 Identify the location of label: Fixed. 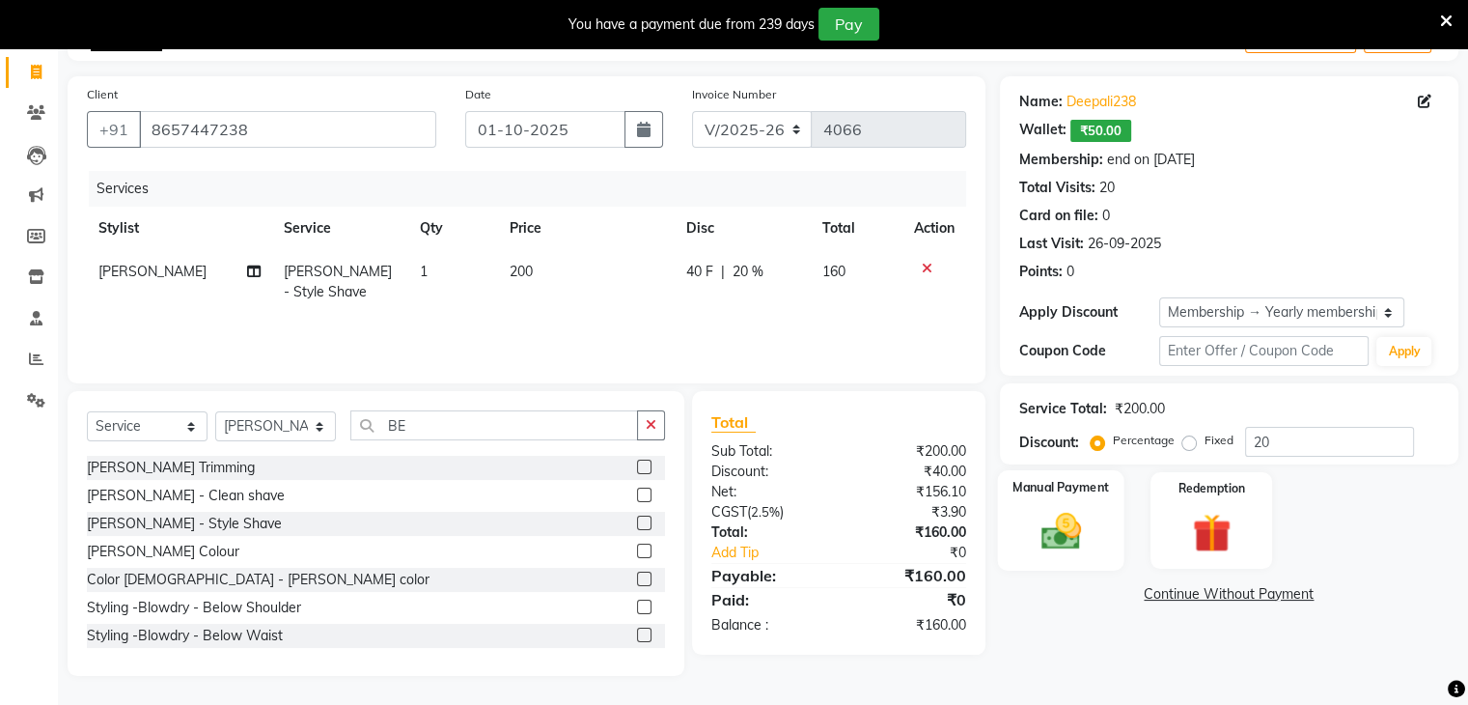
(1219, 440).